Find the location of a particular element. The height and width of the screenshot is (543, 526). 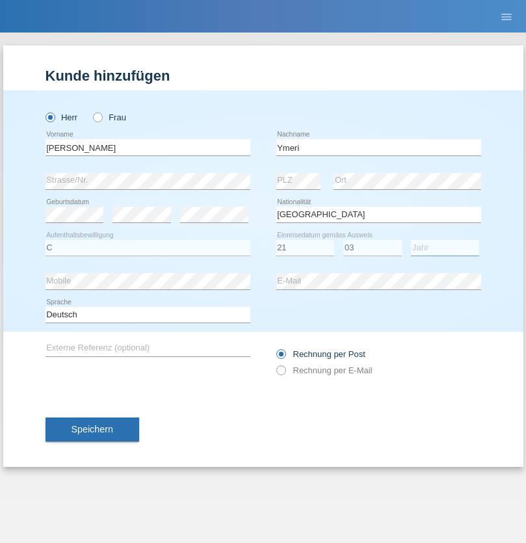

label: Rechnung per E-Mail is located at coordinates (324, 370).